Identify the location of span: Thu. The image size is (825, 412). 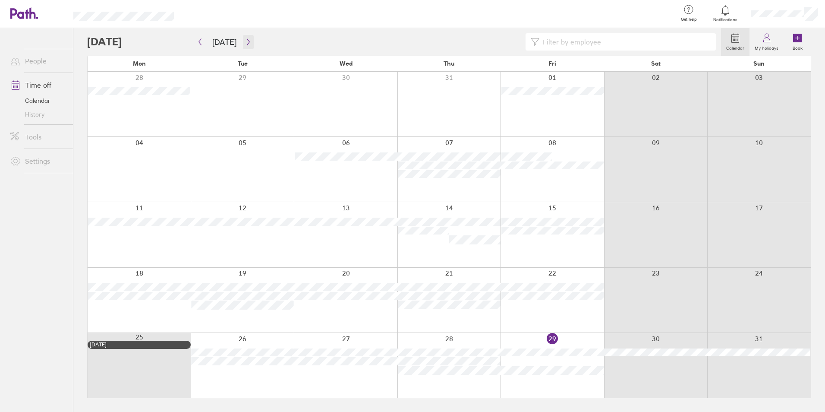
(449, 63).